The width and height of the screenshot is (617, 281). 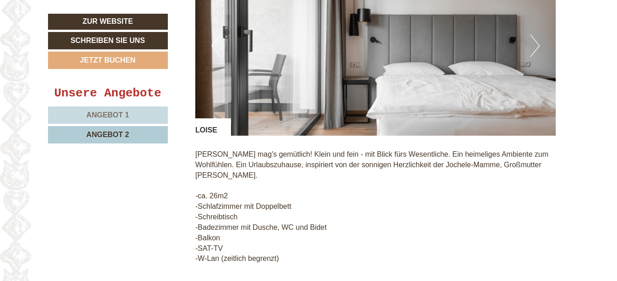 I want to click on a: Schreiben Sie uns, so click(x=108, y=41).